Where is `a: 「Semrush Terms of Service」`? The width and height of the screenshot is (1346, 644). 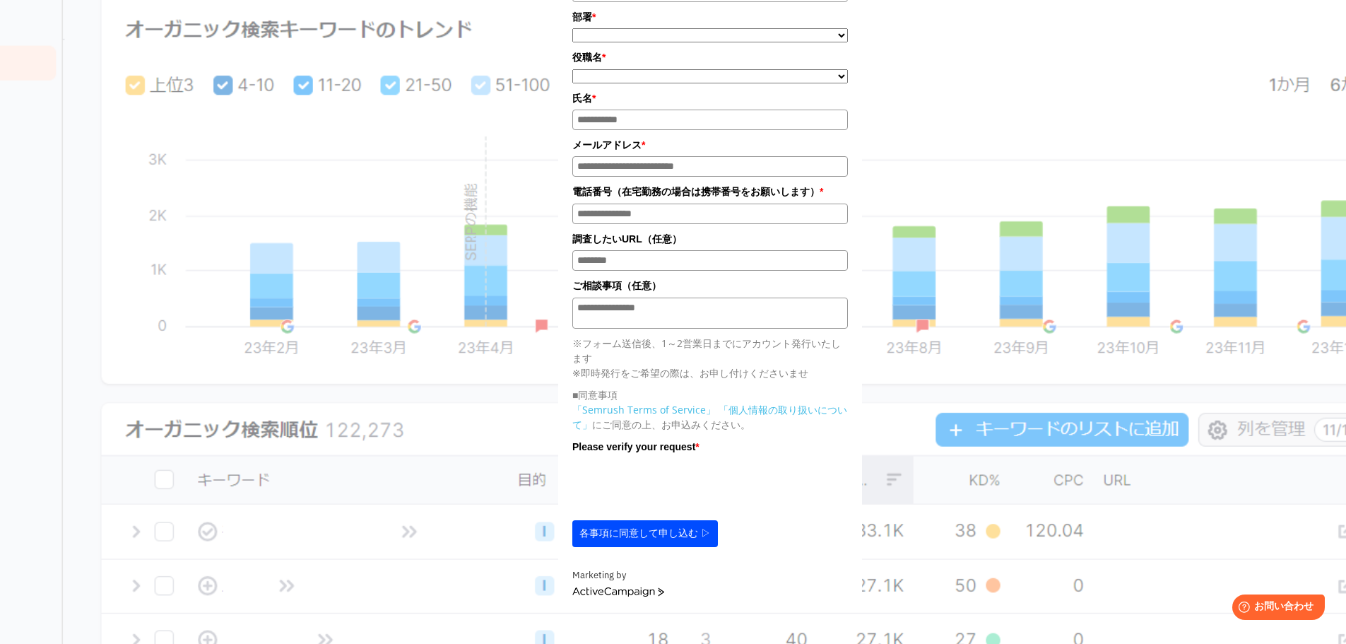 a: 「Semrush Terms of Service」 is located at coordinates (644, 409).